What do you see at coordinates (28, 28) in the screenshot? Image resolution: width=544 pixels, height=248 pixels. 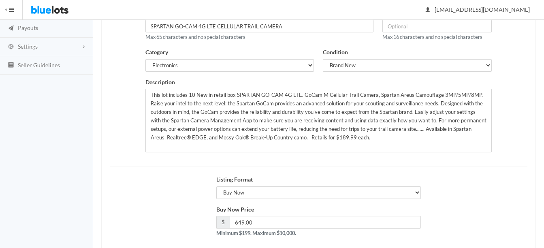 I see `span: Payouts` at bounding box center [28, 28].